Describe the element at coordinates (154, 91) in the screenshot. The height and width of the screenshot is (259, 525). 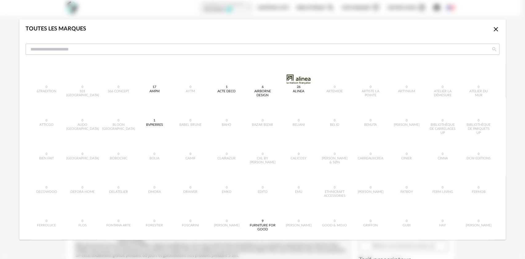
I see `div: AMPM` at that location.